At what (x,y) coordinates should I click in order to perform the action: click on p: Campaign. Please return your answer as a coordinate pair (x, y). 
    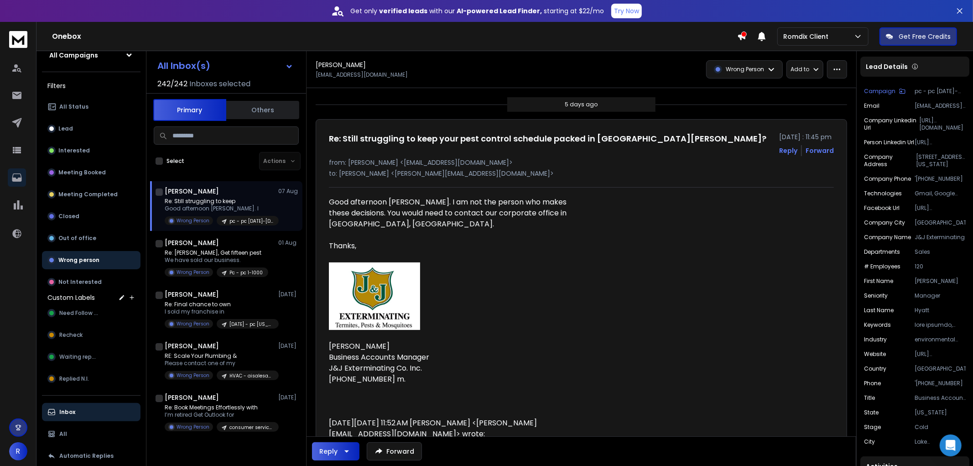
    Looking at the image, I should click on (879, 91).